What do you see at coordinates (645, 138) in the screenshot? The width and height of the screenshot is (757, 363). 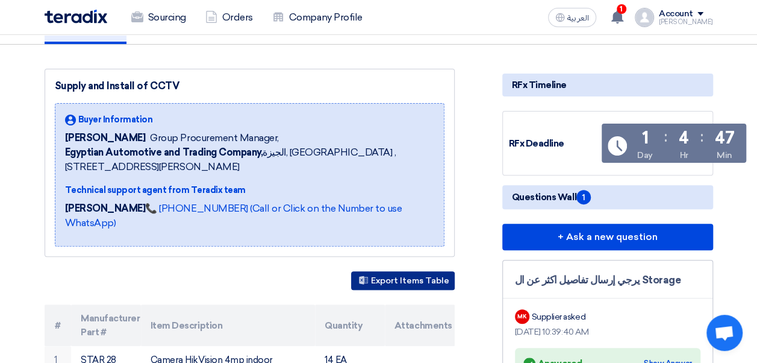 I see `div: 1` at bounding box center [645, 138].